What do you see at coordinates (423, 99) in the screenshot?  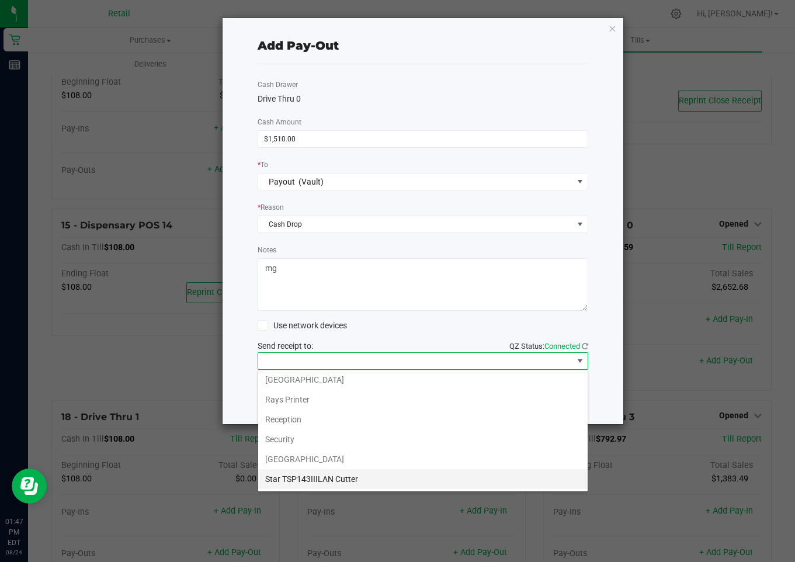 I see `div: Drive Thru 0` at bounding box center [423, 99].